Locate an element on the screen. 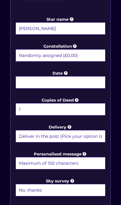 The width and height of the screenshot is (121, 205). select: Delivery is located at coordinates (60, 136).